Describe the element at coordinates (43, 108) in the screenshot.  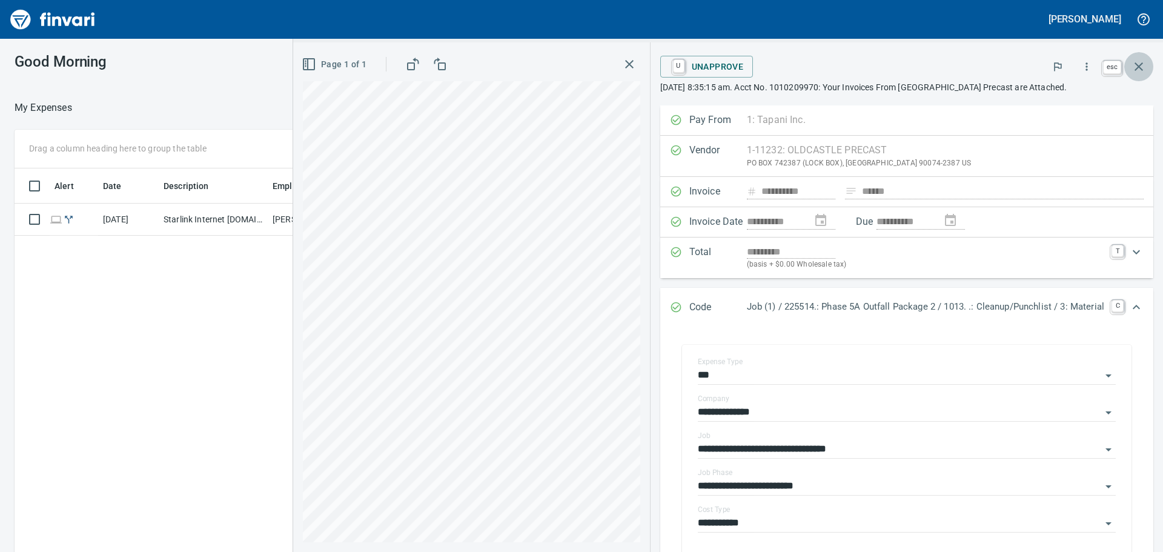
I see `p: My Expenses` at that location.